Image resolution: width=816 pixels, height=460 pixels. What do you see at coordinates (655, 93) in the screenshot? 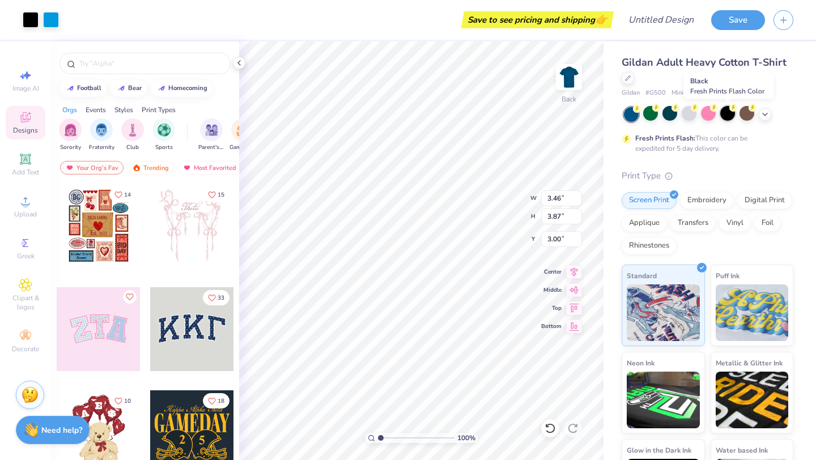
I see `span: # G500` at bounding box center [655, 93].